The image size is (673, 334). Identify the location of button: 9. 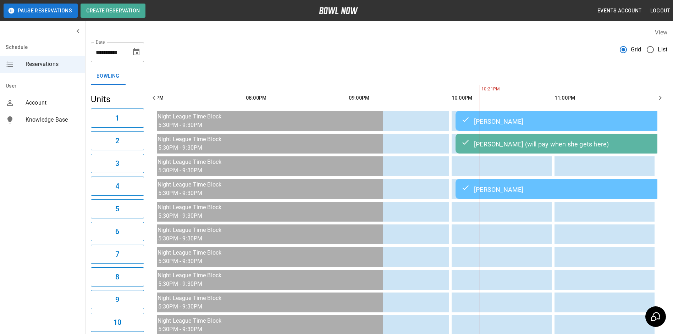
(117, 300).